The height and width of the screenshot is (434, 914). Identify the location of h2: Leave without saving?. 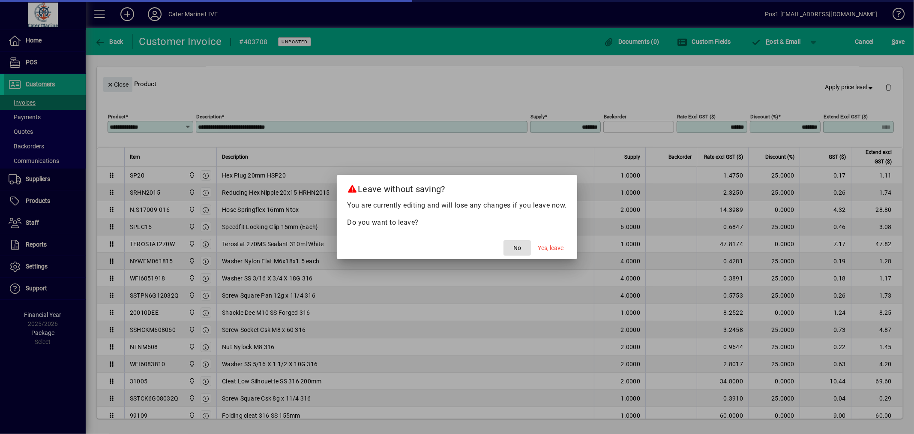
(457, 187).